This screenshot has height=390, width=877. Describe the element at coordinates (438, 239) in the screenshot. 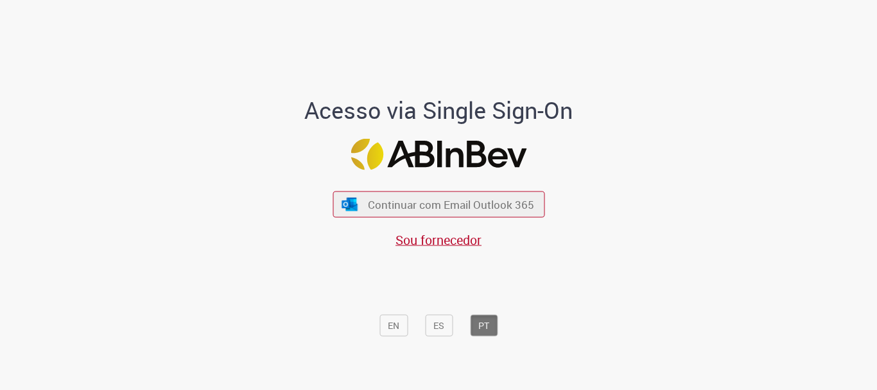

I see `a: Sou fornecedor` at that location.